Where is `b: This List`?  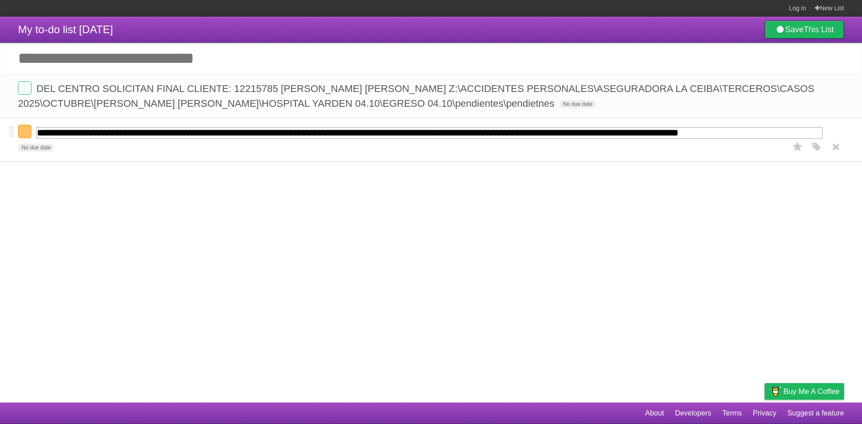 b: This List is located at coordinates (818, 30).